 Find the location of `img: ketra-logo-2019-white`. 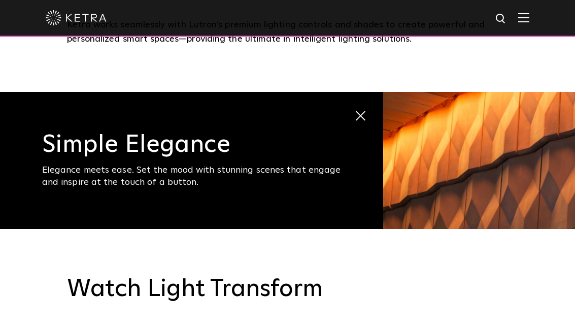

img: ketra-logo-2019-white is located at coordinates (76, 18).